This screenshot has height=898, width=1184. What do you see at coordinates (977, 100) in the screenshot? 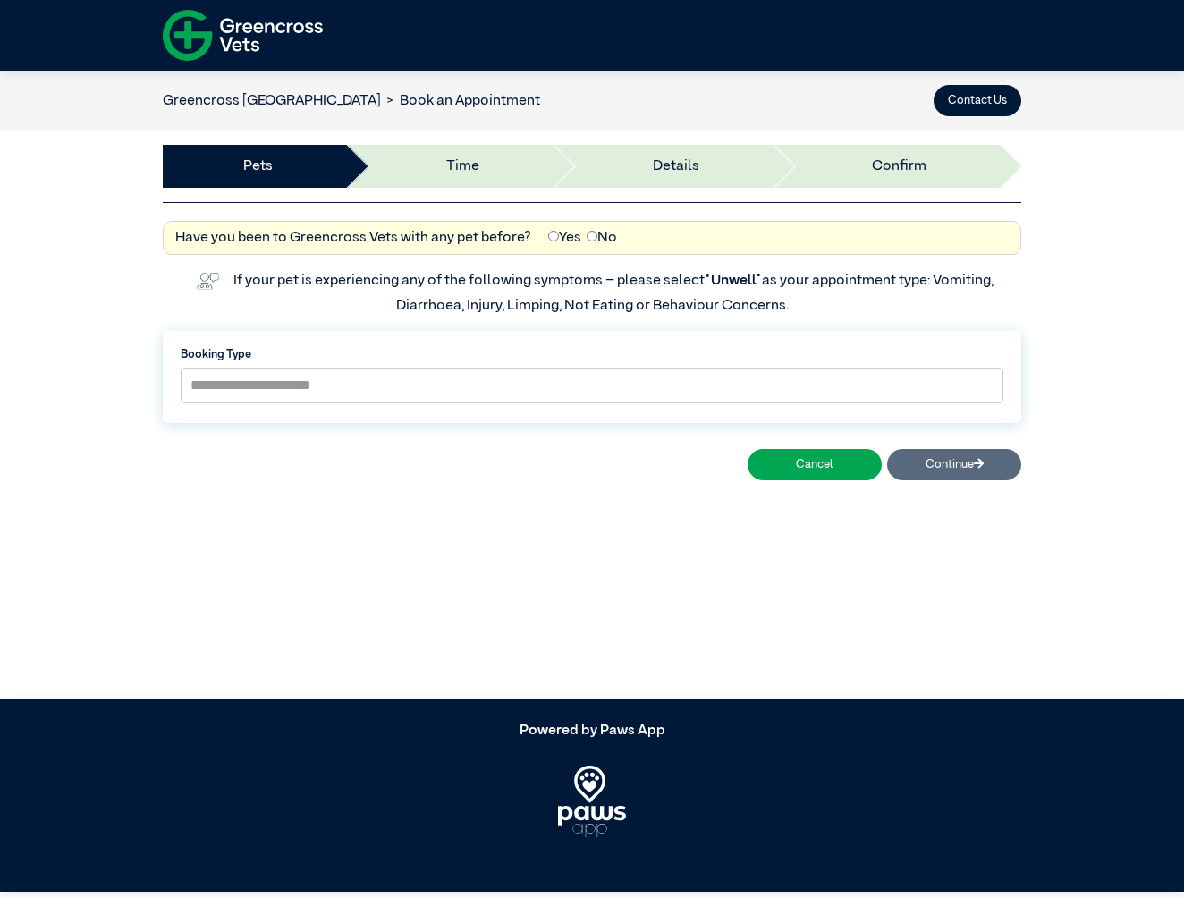
I see `button: Contact Us` at bounding box center [977, 100].